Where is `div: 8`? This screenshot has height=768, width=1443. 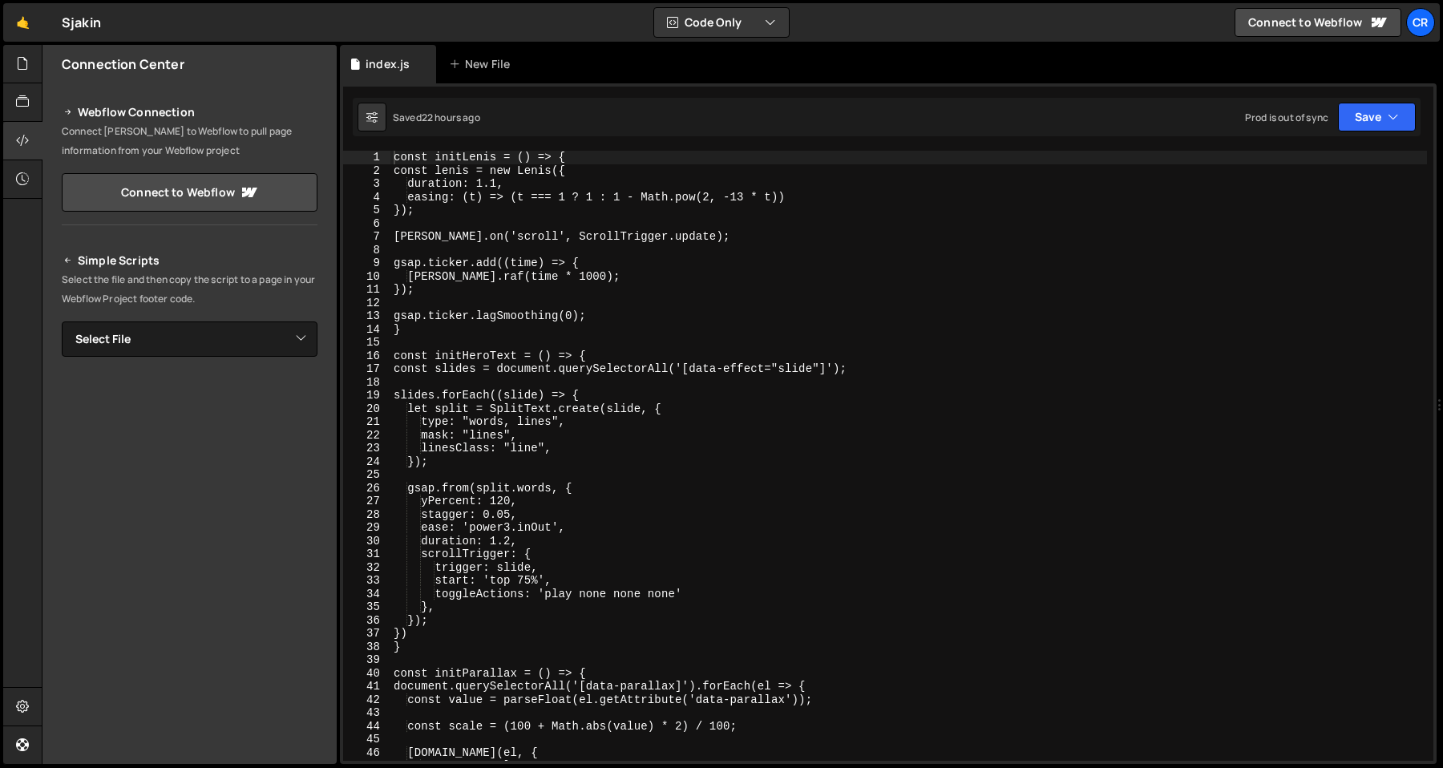
div: 8 is located at coordinates (366, 250).